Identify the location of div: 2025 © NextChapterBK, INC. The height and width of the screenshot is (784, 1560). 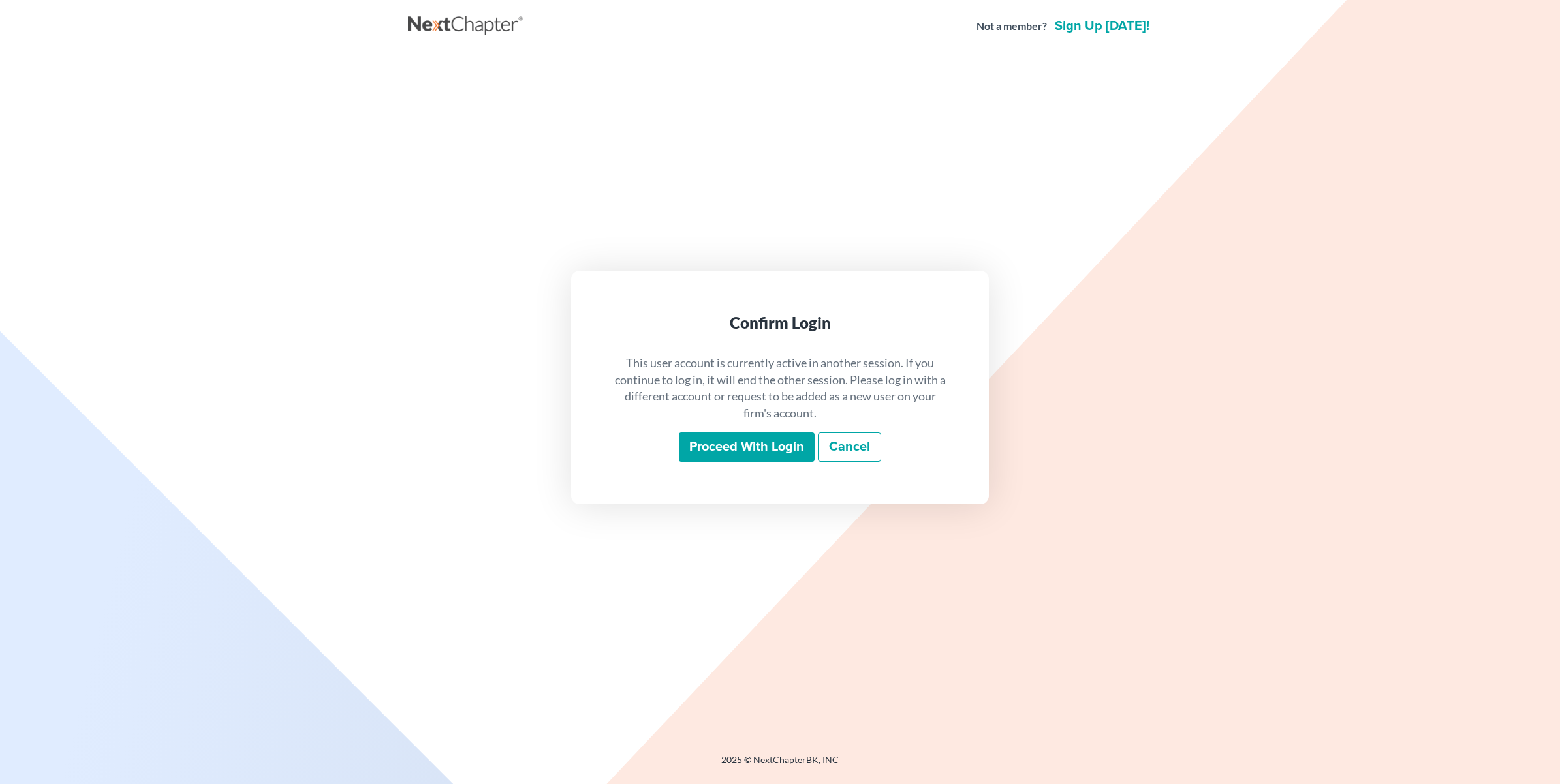
(780, 765).